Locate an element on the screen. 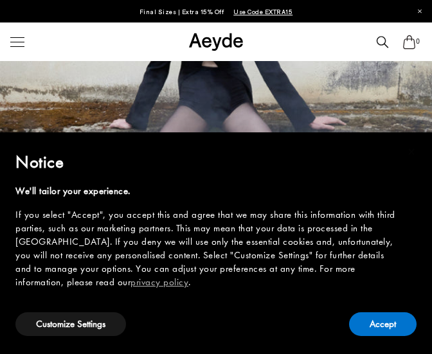  div: We'll tailor your experience. is located at coordinates (206, 191).